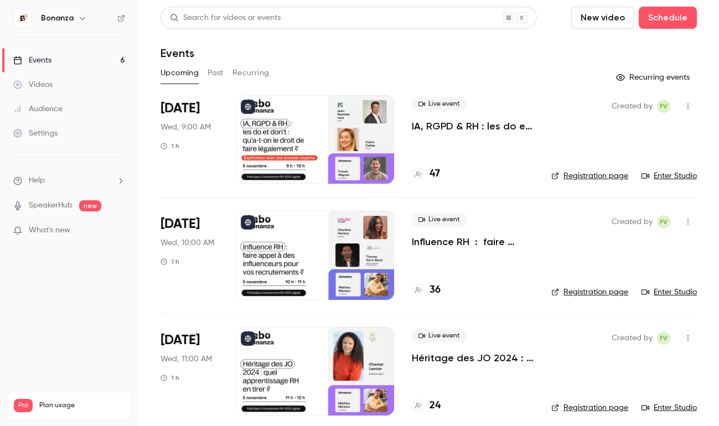 The width and height of the screenshot is (719, 426). Describe the element at coordinates (215, 73) in the screenshot. I see `button: Past` at that location.